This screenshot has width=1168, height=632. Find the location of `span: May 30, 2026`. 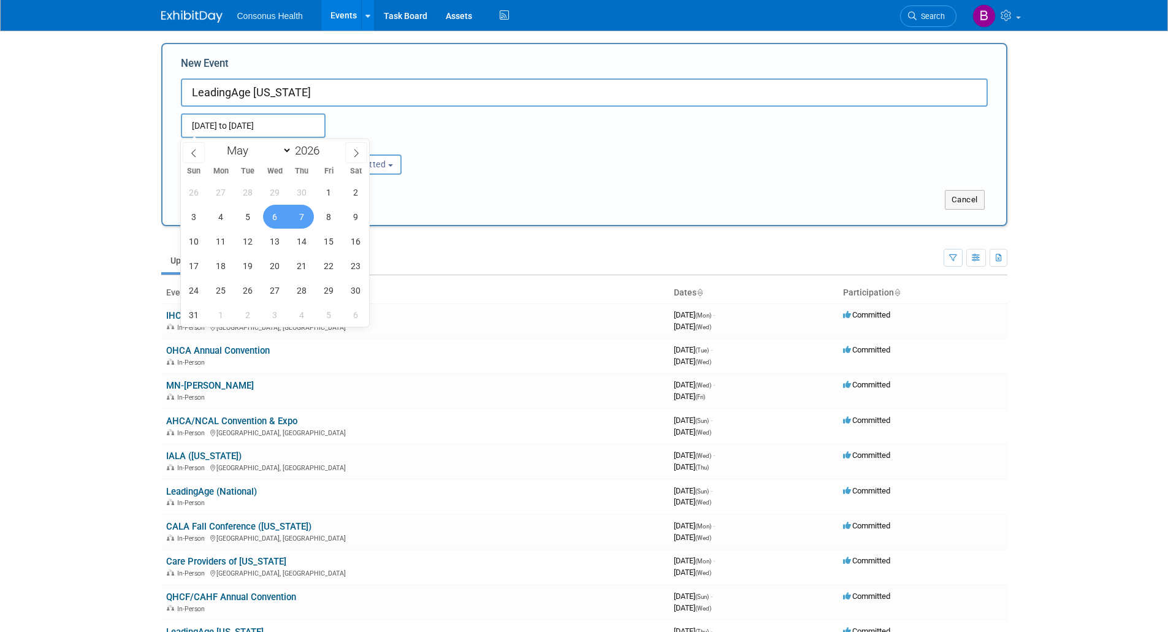

span: May 30, 2026 is located at coordinates (356, 290).